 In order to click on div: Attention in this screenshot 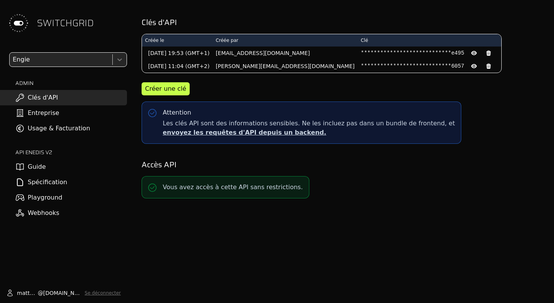, I will do `click(177, 113)`.